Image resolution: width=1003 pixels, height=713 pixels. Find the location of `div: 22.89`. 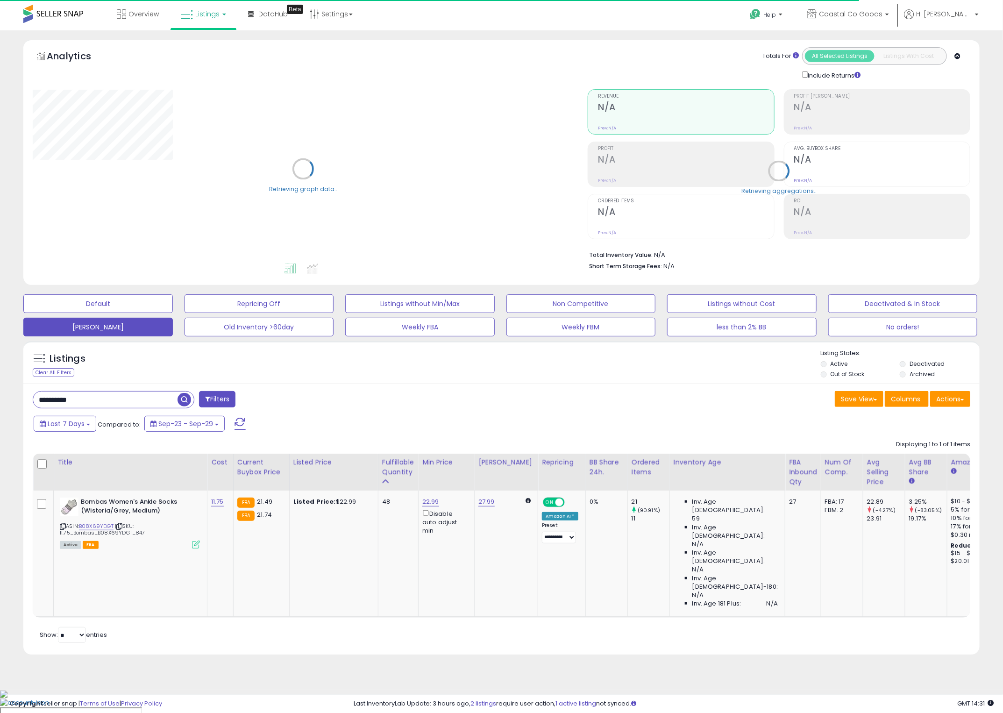

div: 22.89 is located at coordinates (886, 502).